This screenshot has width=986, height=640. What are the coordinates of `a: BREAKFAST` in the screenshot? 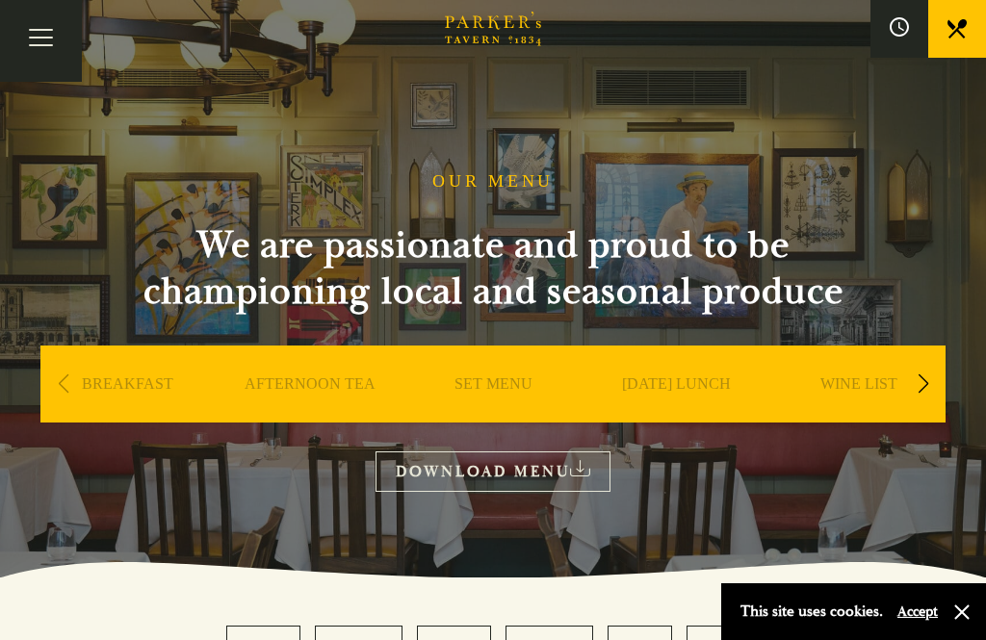 It's located at (127, 413).